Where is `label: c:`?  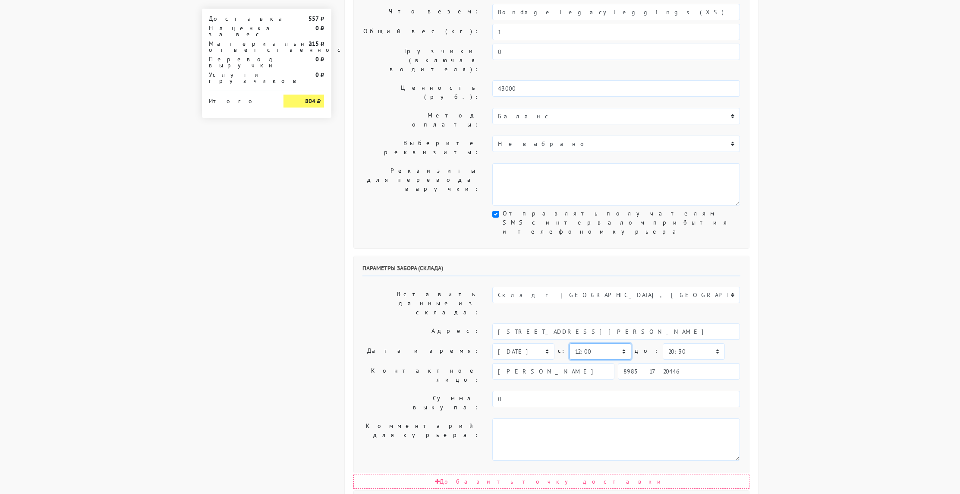 label: c: is located at coordinates (562, 350).